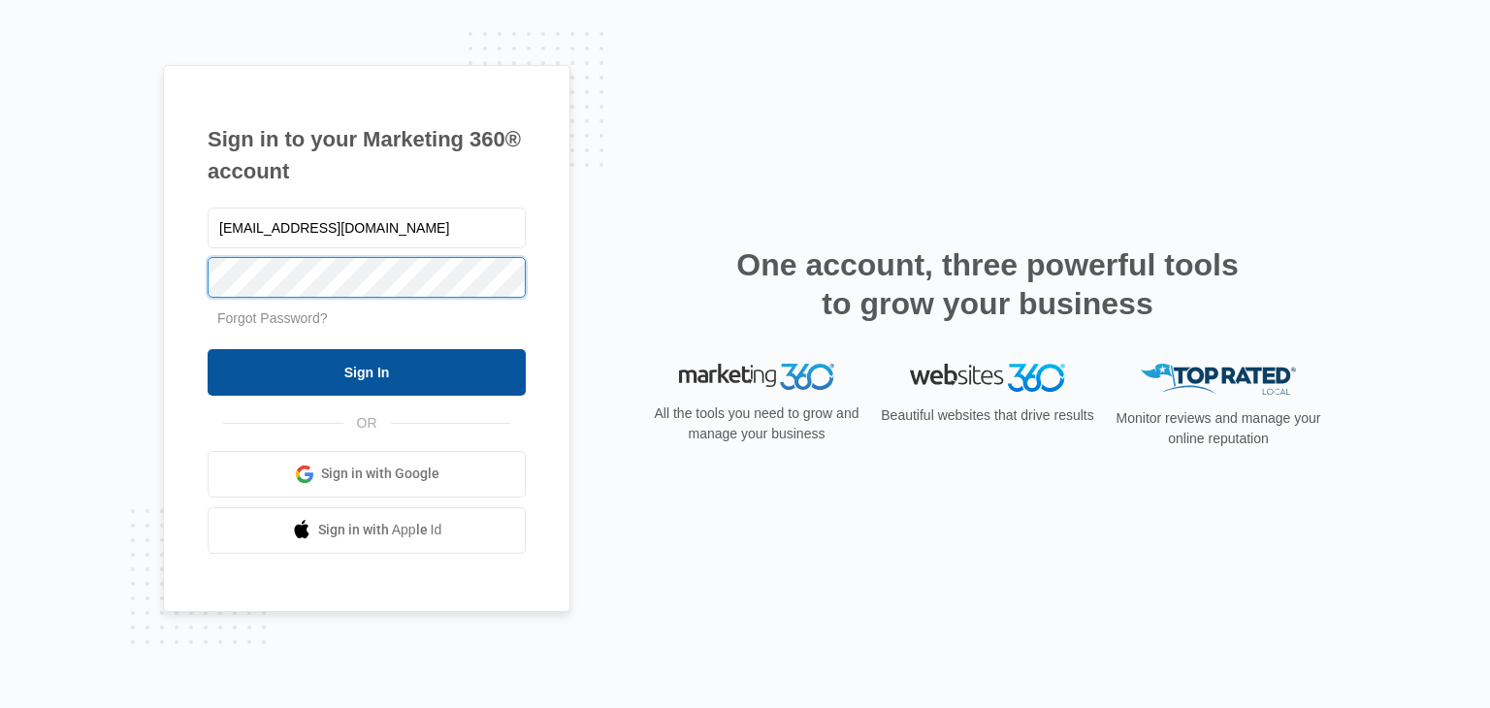 This screenshot has width=1490, height=708. I want to click on img: Websites 360, so click(988, 377).